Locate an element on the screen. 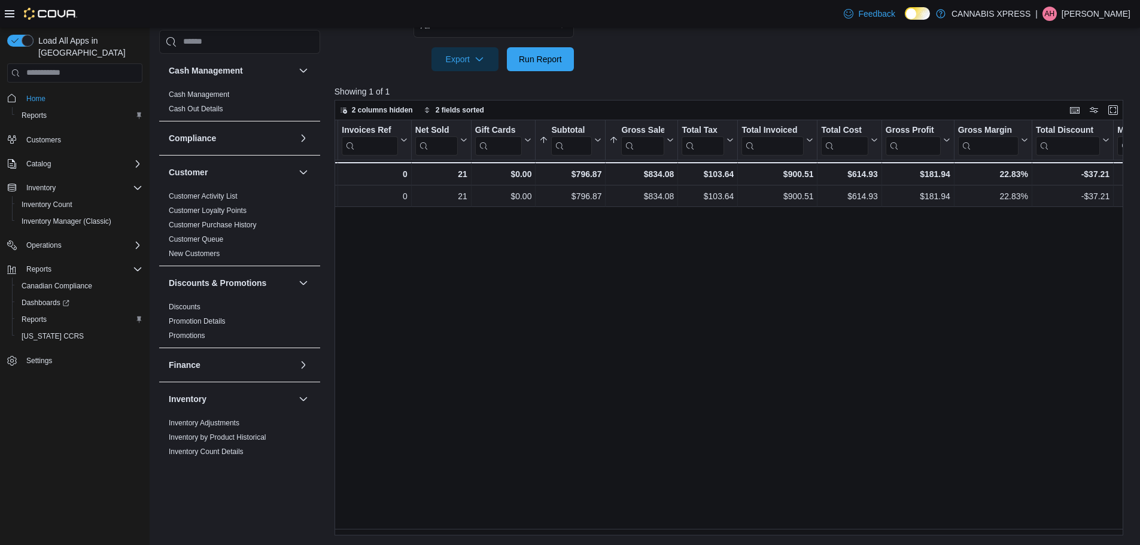  h3: Inventory is located at coordinates (187, 399).